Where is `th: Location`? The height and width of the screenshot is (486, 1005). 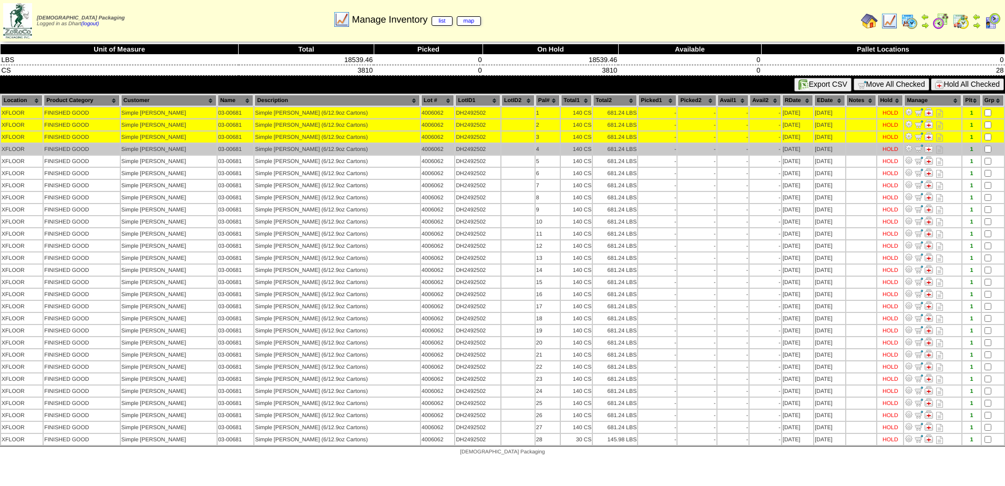 th: Location is located at coordinates (22, 100).